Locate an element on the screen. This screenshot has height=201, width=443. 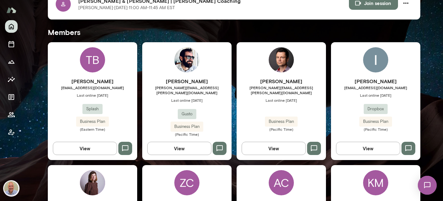
button: Members is located at coordinates (11, 114).